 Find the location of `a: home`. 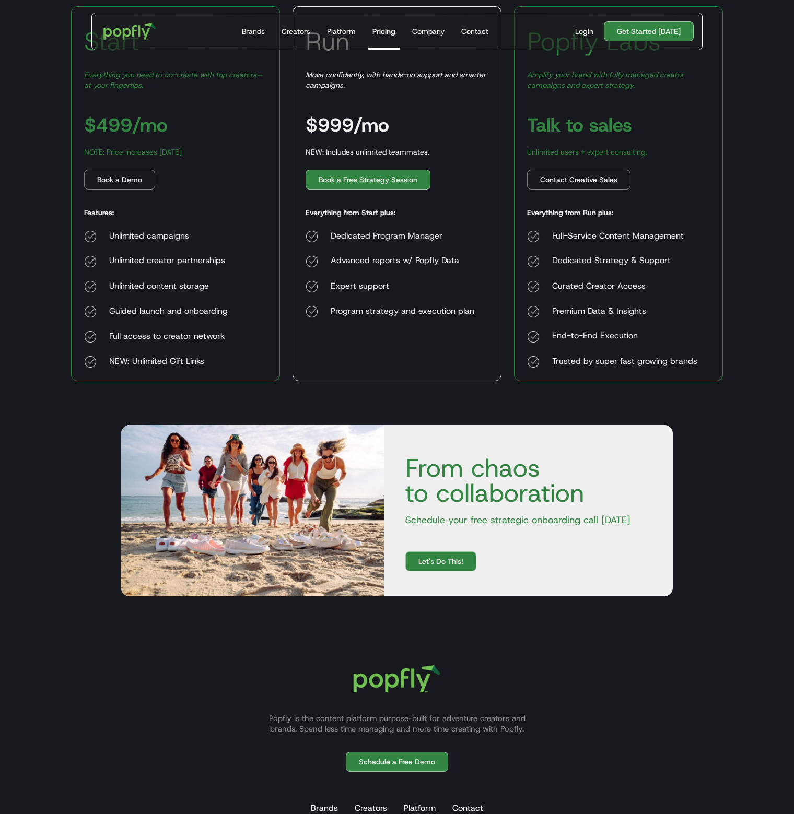

a: home is located at coordinates (130, 31).